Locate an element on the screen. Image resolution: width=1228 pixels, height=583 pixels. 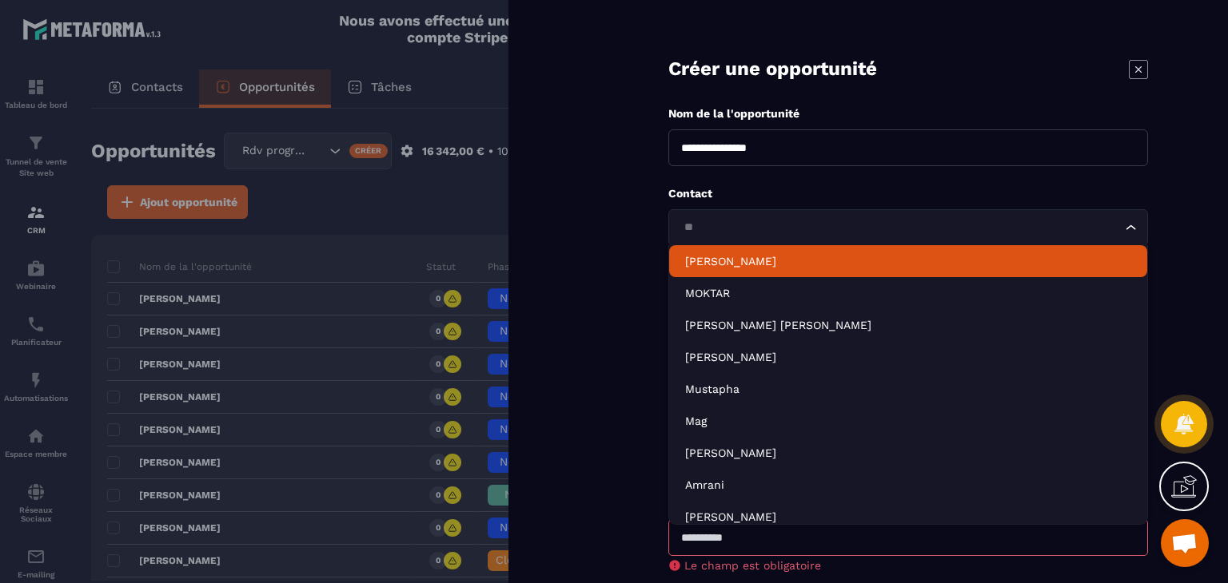
p: Amrani is located at coordinates (908, 485).